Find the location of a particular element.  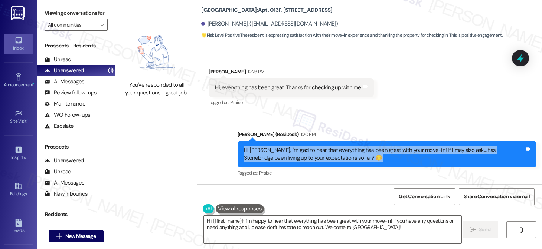

div: 1:20 PM is located at coordinates (307, 134).